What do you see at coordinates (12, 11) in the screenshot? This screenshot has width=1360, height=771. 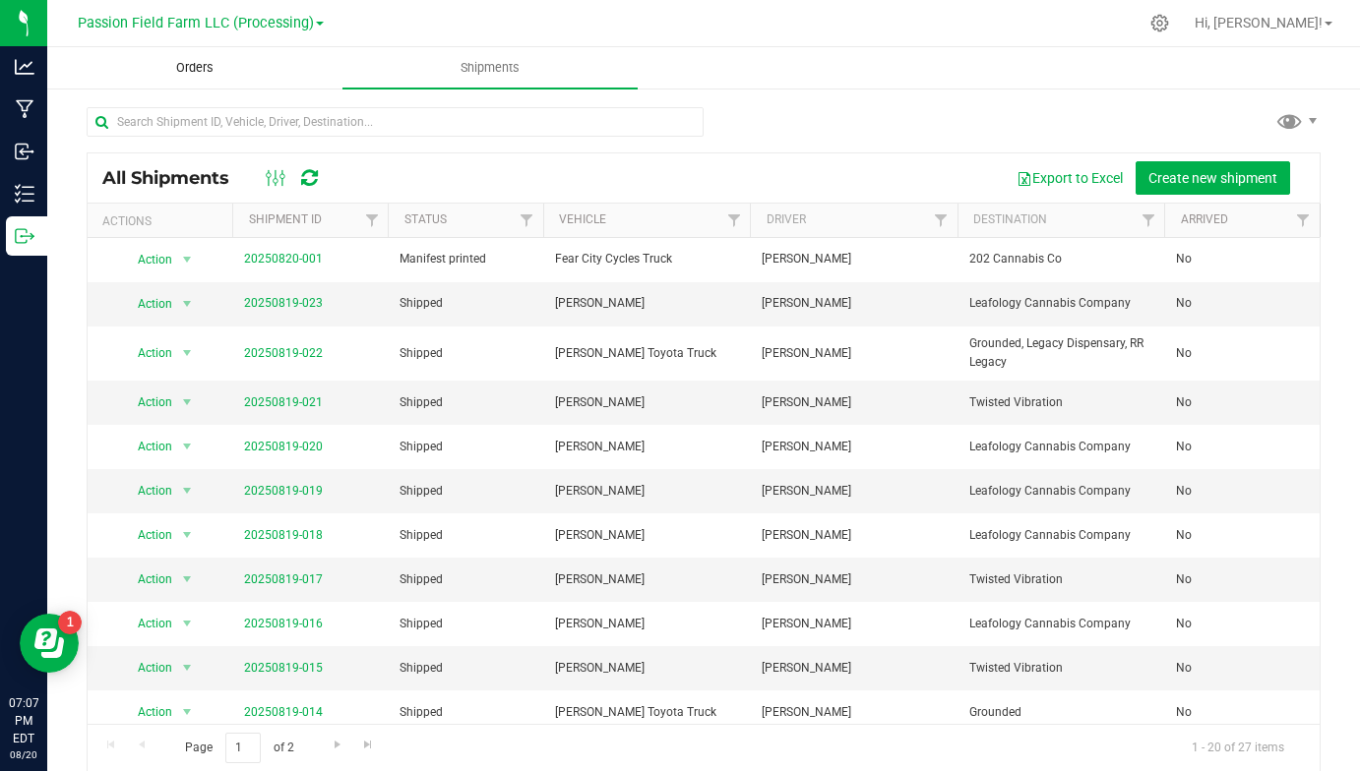 I see `span: 1` at bounding box center [12, 11].